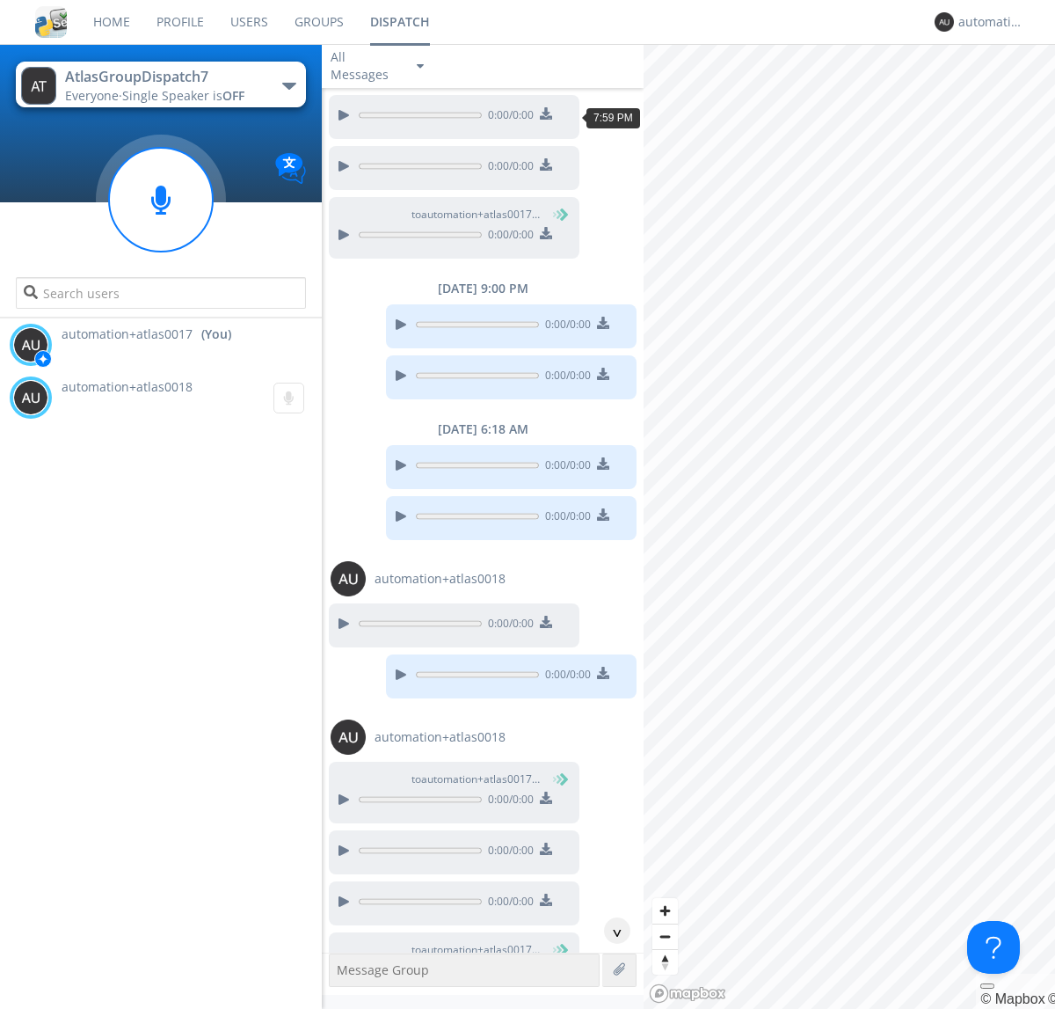  What do you see at coordinates (665, 936) in the screenshot?
I see `span: Zoom out` at bounding box center [665, 936].